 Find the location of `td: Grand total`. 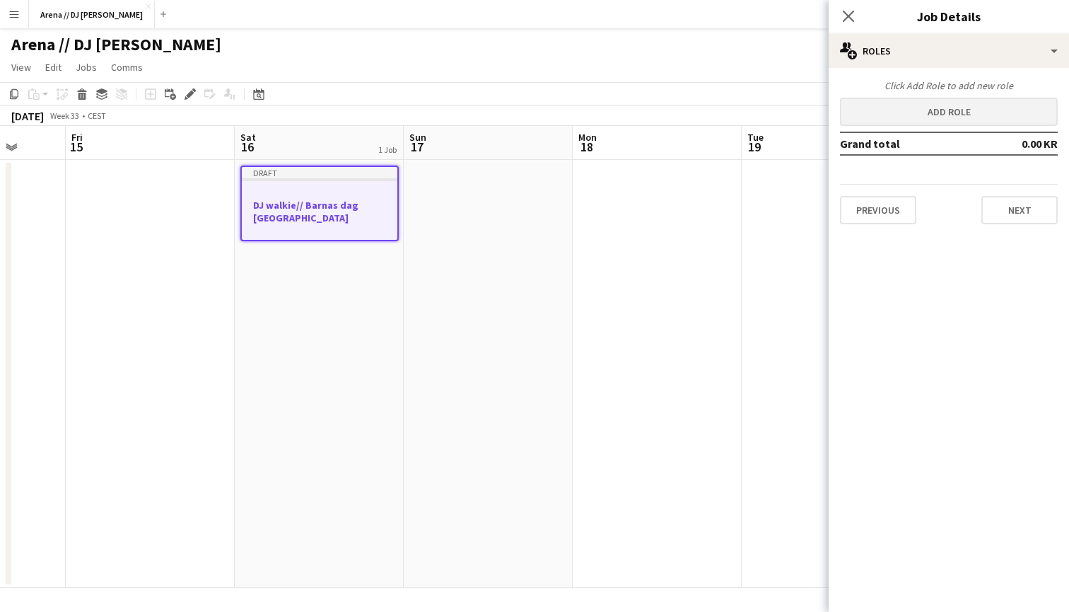

td: Grand total is located at coordinates (907, 144).